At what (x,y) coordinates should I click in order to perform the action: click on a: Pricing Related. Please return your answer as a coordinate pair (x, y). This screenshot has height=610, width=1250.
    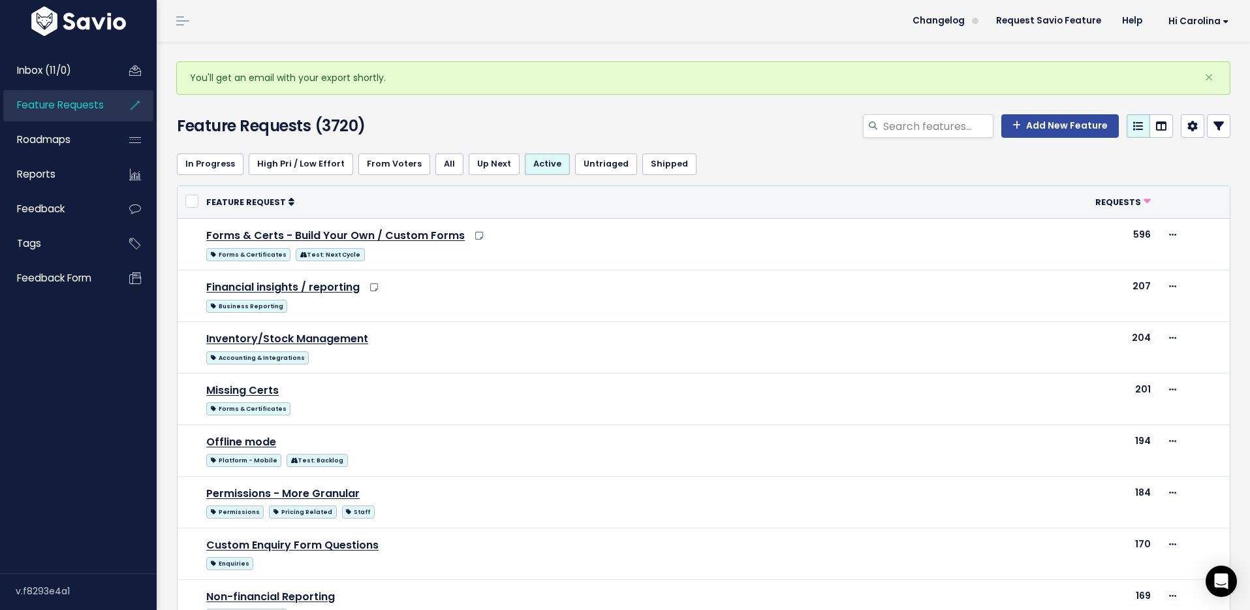
    Looking at the image, I should click on (302, 510).